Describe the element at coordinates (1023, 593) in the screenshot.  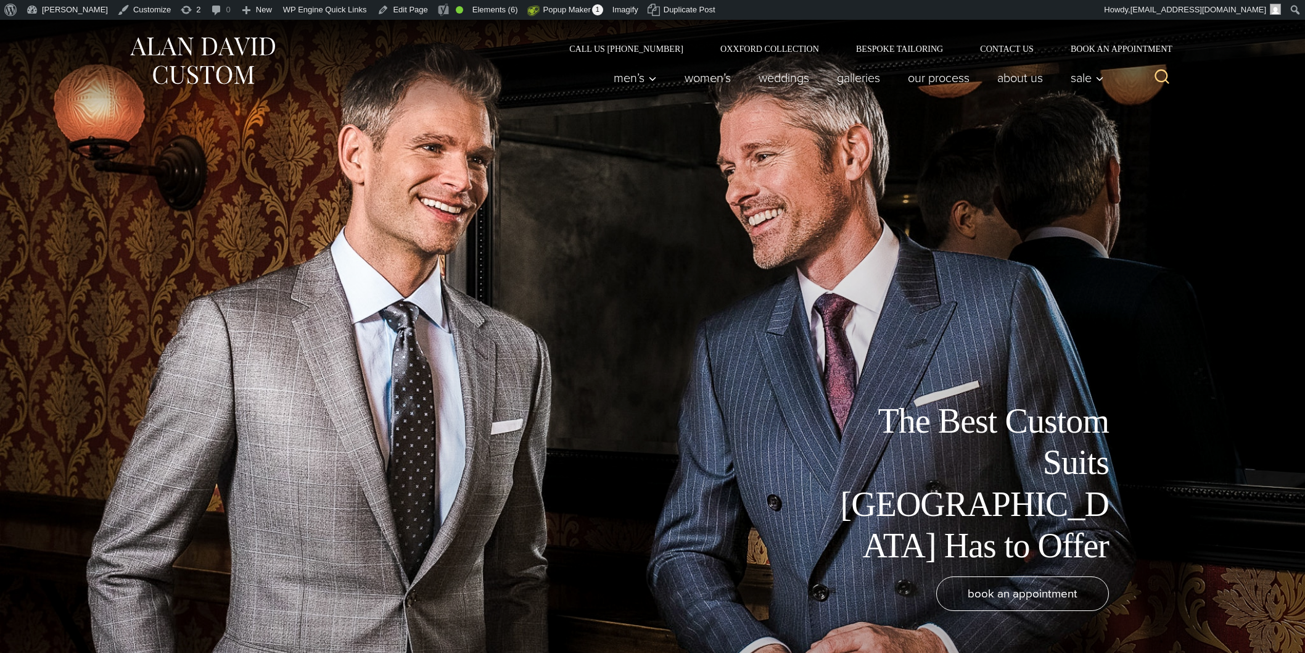
I see `a: book an appointment` at that location.